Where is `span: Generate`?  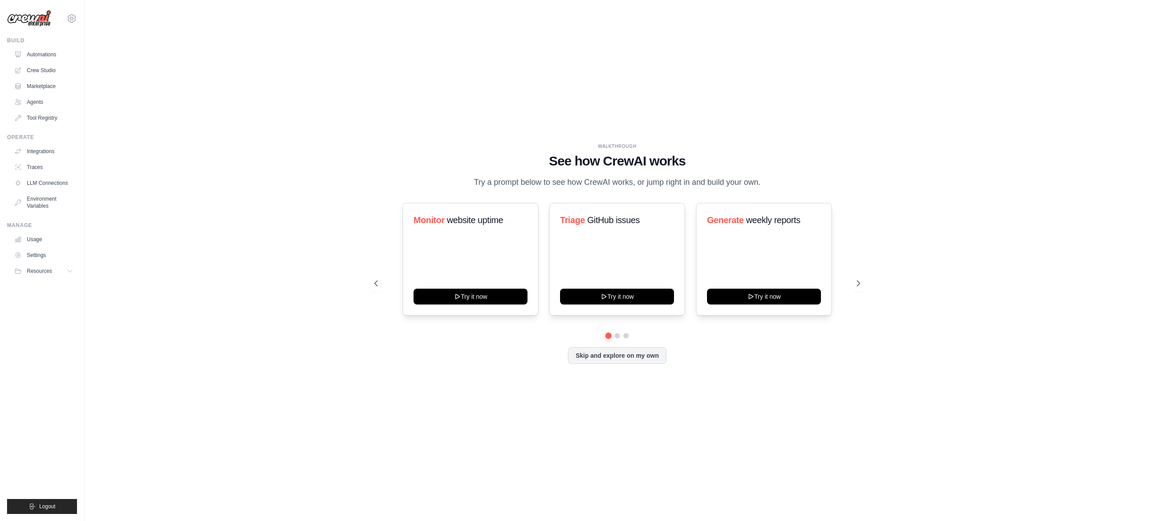 span: Generate is located at coordinates (726, 220).